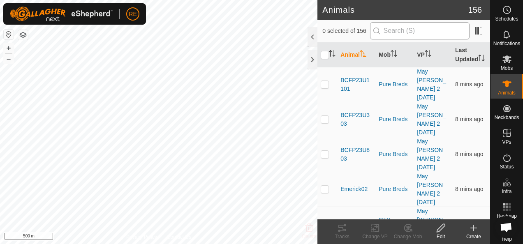  I want to click on span: Animals, so click(506, 93).